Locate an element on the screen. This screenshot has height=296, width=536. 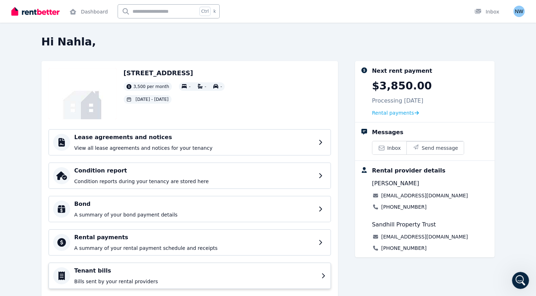
div: Rental provider details is located at coordinates (409, 171).